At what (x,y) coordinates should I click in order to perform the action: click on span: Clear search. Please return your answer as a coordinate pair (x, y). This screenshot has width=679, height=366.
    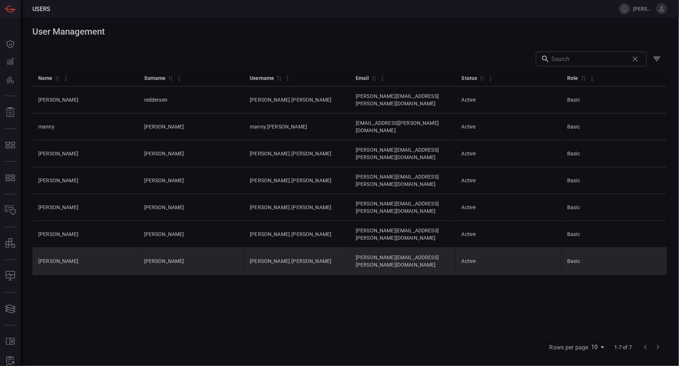
    Looking at the image, I should click on (636, 59).